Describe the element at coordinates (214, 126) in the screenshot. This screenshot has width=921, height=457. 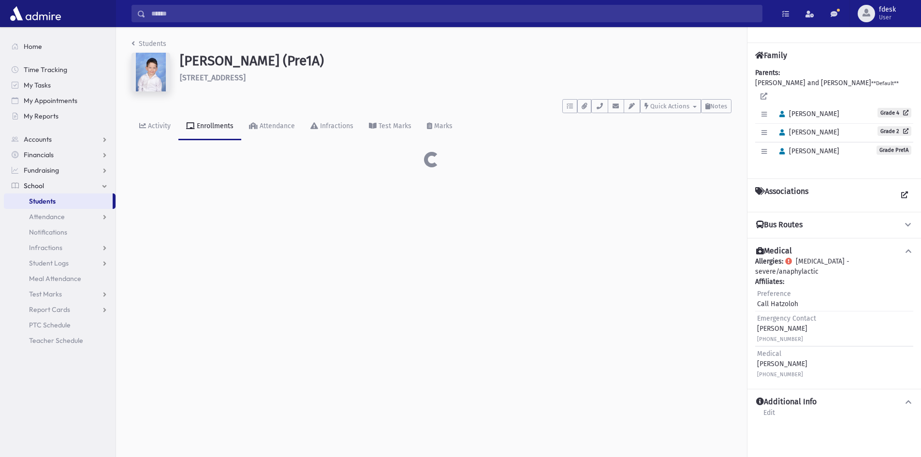
I see `div: Enrollments` at that location.